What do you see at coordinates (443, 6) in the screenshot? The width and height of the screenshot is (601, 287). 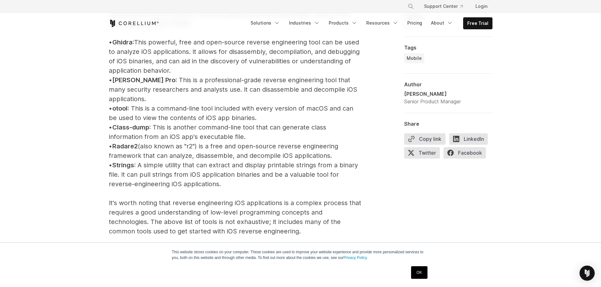 I see `a: Support Center` at bounding box center [443, 6].